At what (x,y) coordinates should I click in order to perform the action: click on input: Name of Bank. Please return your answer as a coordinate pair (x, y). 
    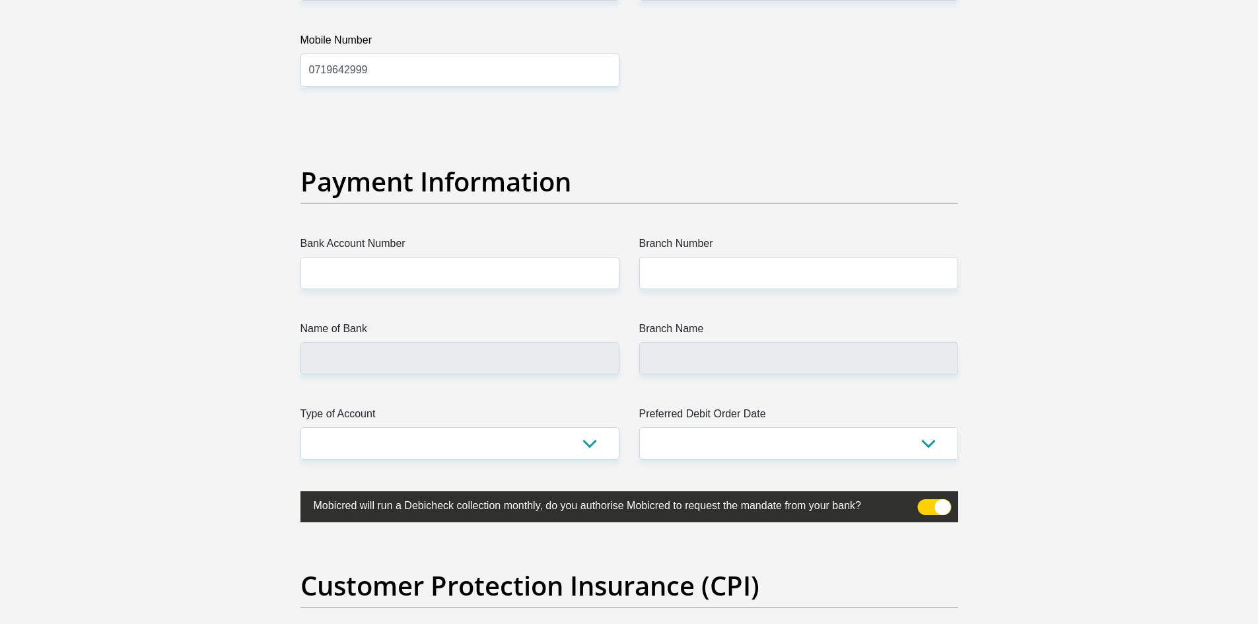
    Looking at the image, I should click on (459, 358).